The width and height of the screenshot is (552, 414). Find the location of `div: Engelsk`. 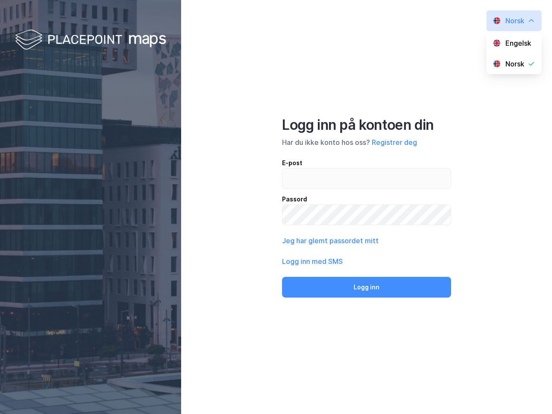

div: Engelsk is located at coordinates (518, 43).